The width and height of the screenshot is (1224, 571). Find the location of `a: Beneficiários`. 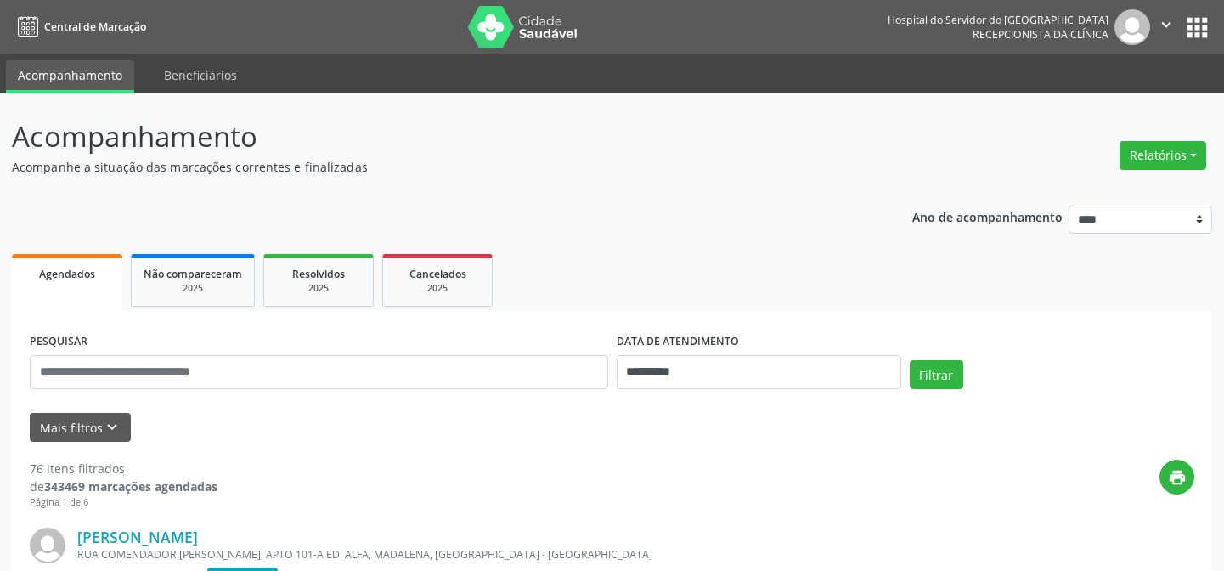

a: Beneficiários is located at coordinates (200, 75).